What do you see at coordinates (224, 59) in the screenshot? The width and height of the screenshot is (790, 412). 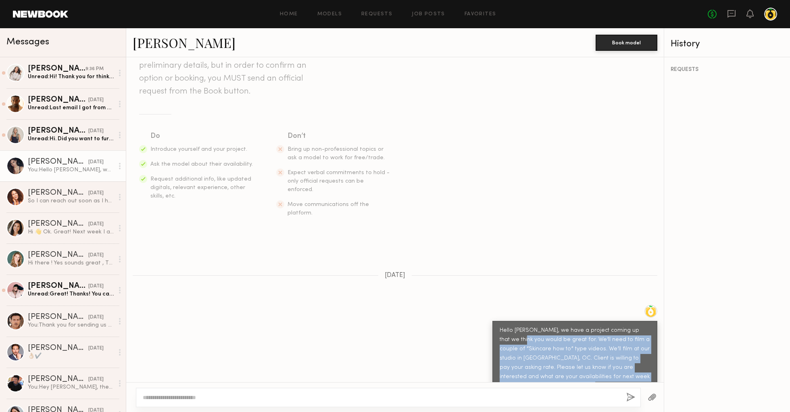 I see `header: Keep direct messages professional and related only to paid job opportunities. Messaging is great ...` at bounding box center [224, 59].